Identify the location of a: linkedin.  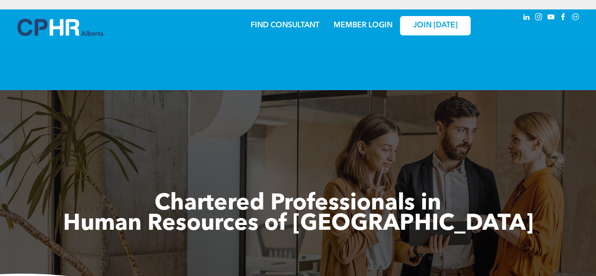
(527, 18).